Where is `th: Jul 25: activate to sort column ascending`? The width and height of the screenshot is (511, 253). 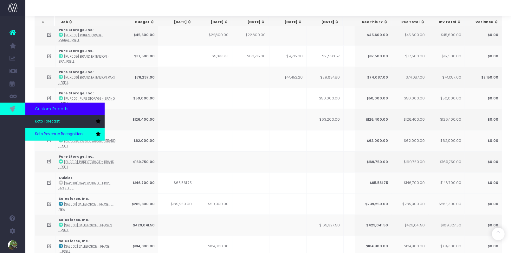
th: Jul 25: activate to sort column ascending is located at coordinates (287, 22).